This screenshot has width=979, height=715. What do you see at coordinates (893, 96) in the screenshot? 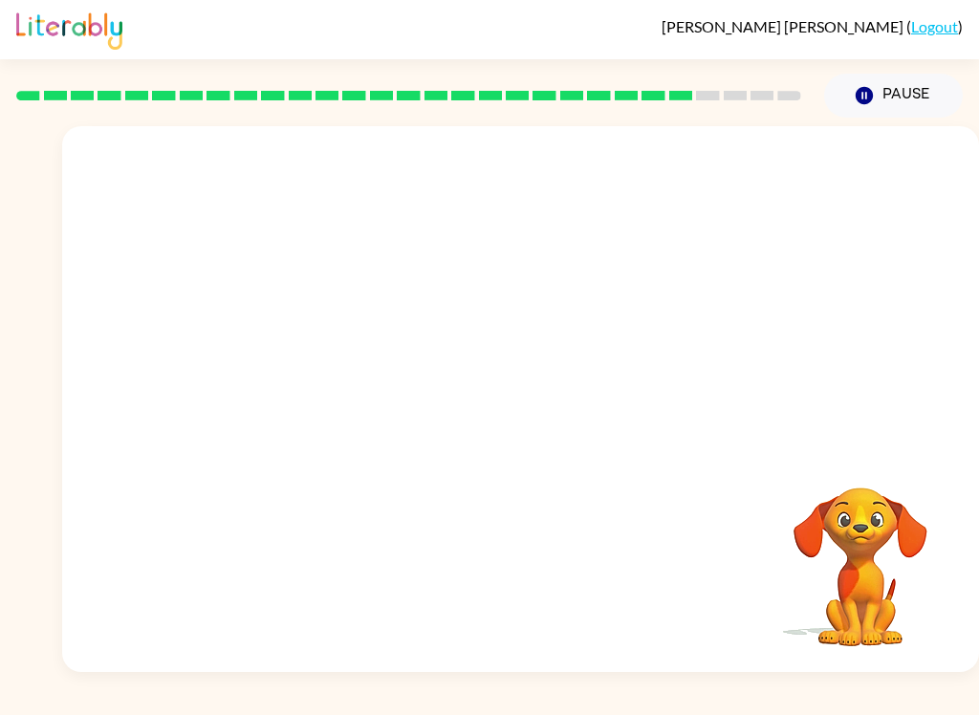
I see `button: Pause` at bounding box center [893, 96].